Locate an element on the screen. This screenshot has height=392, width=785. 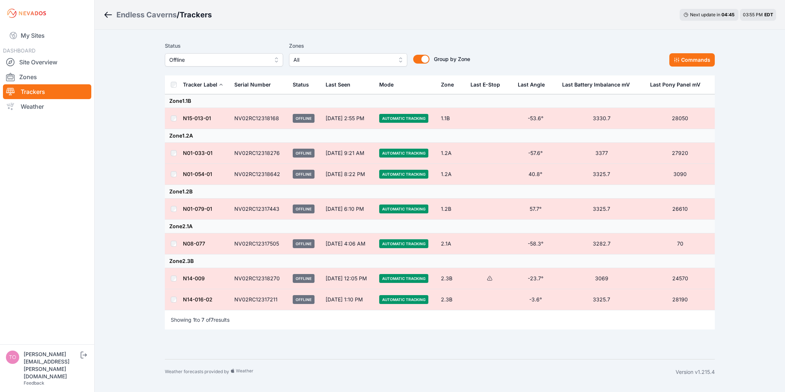
div: Zone is located at coordinates (447, 85).